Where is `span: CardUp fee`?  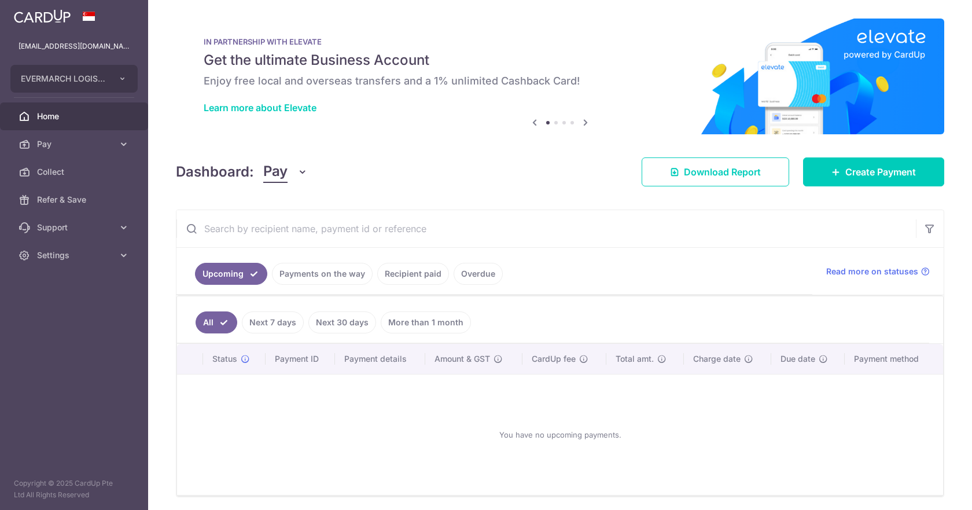
span: CardUp fee is located at coordinates (554, 359).